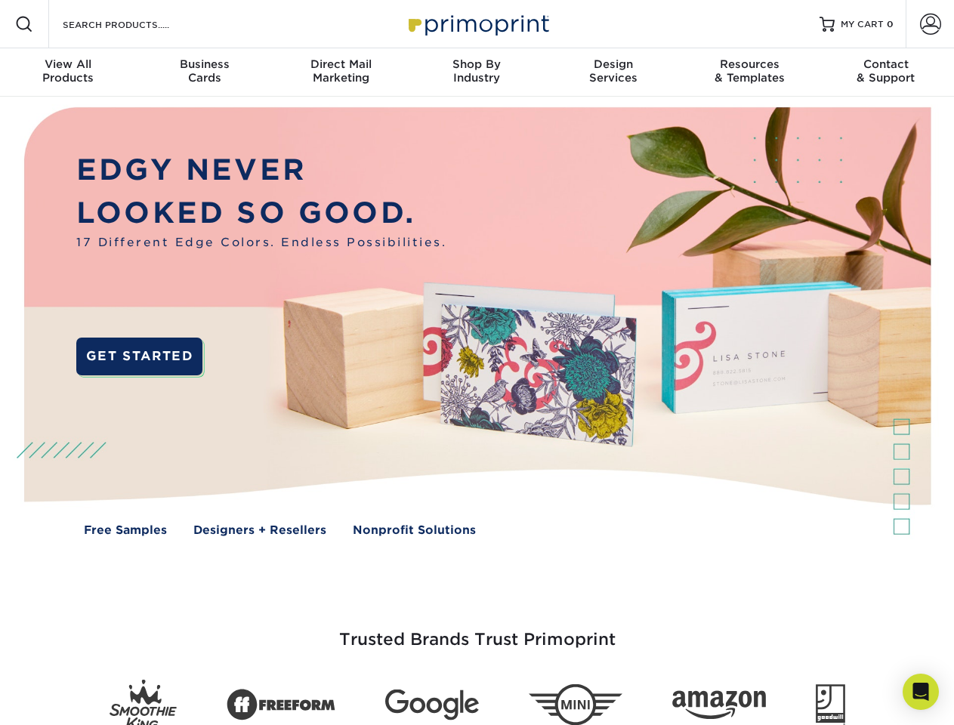 This screenshot has height=725, width=954. Describe the element at coordinates (477, 64) in the screenshot. I see `span: Shop By` at that location.